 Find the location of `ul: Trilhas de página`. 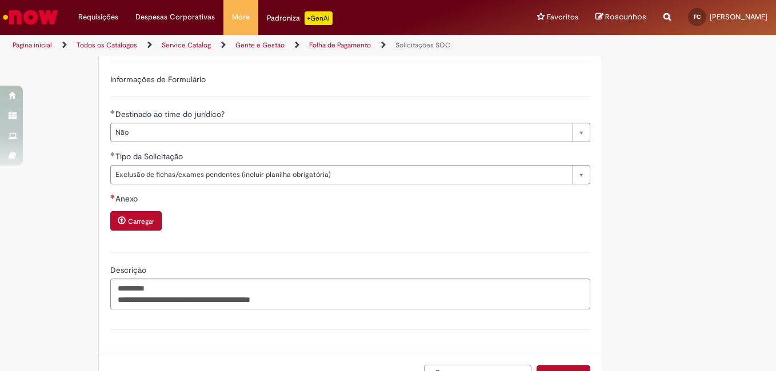

ul: Trilhas de página is located at coordinates (258, 45).